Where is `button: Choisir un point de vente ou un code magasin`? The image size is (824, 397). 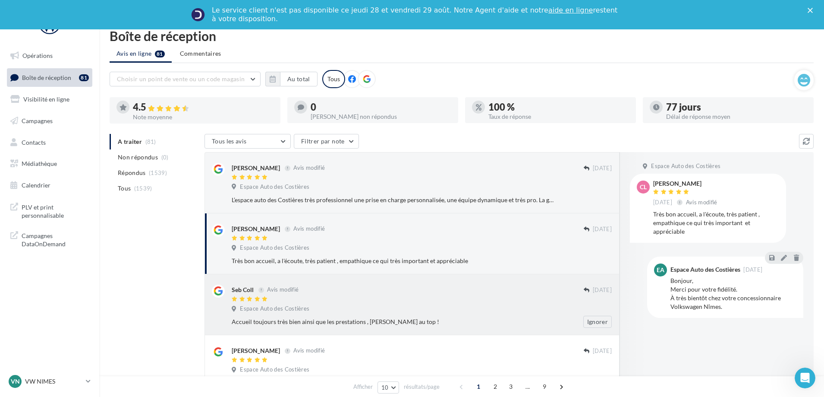 button: Choisir un point de vente ou un code magasin is located at coordinates (185, 79).